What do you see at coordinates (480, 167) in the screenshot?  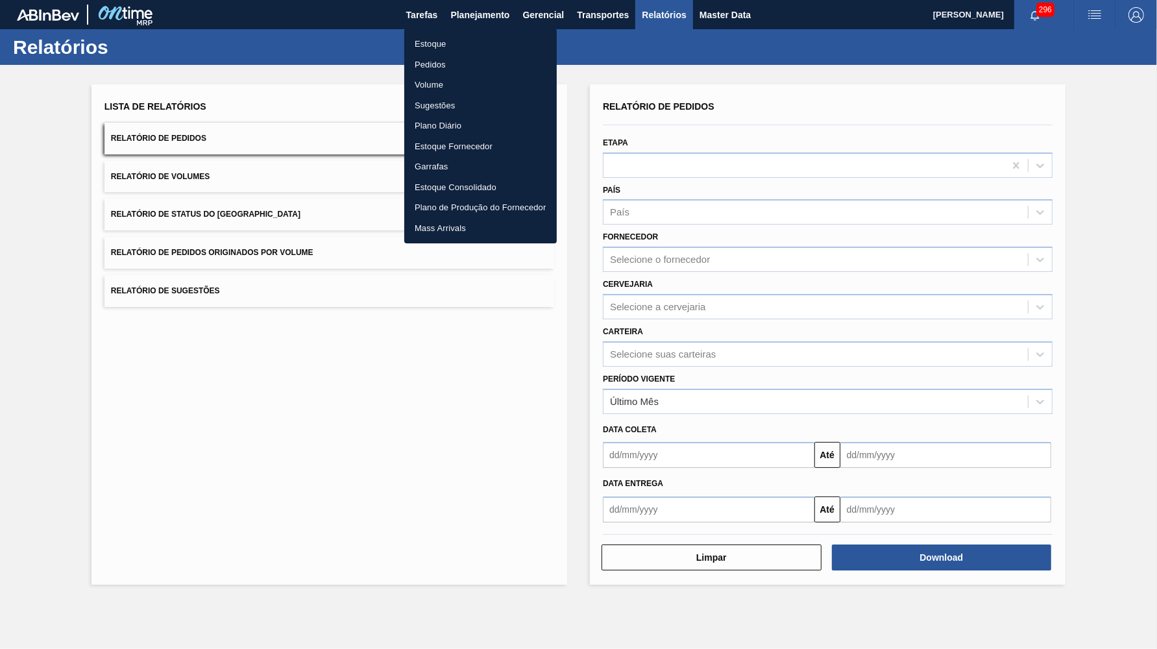 I see `li: Garrafas` at bounding box center [480, 167].